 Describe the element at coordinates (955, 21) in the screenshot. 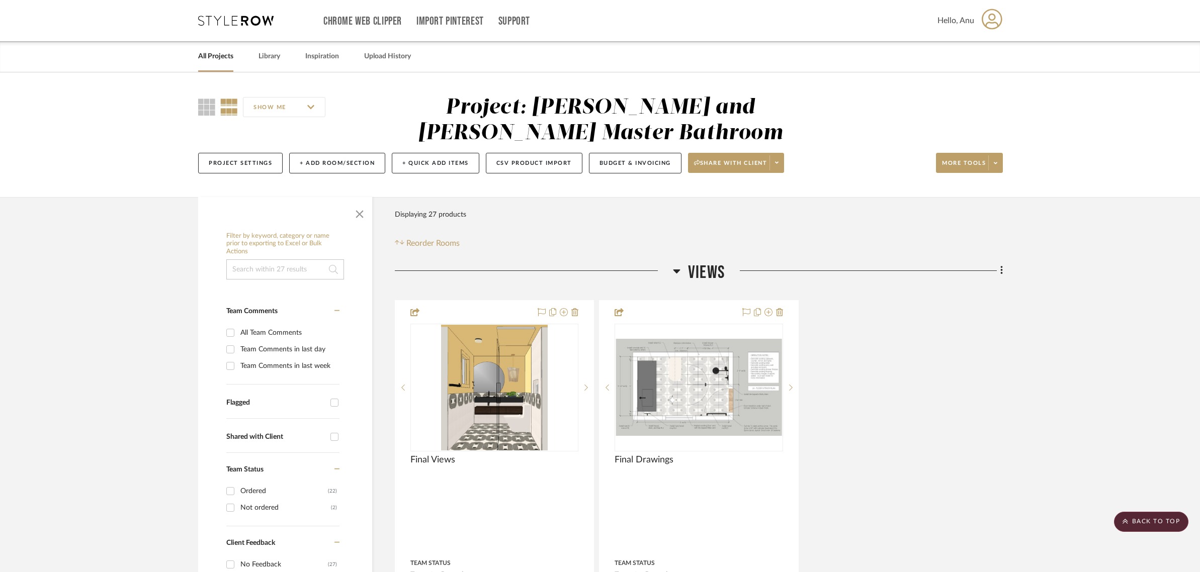

I see `span: Hello, Anu` at that location.